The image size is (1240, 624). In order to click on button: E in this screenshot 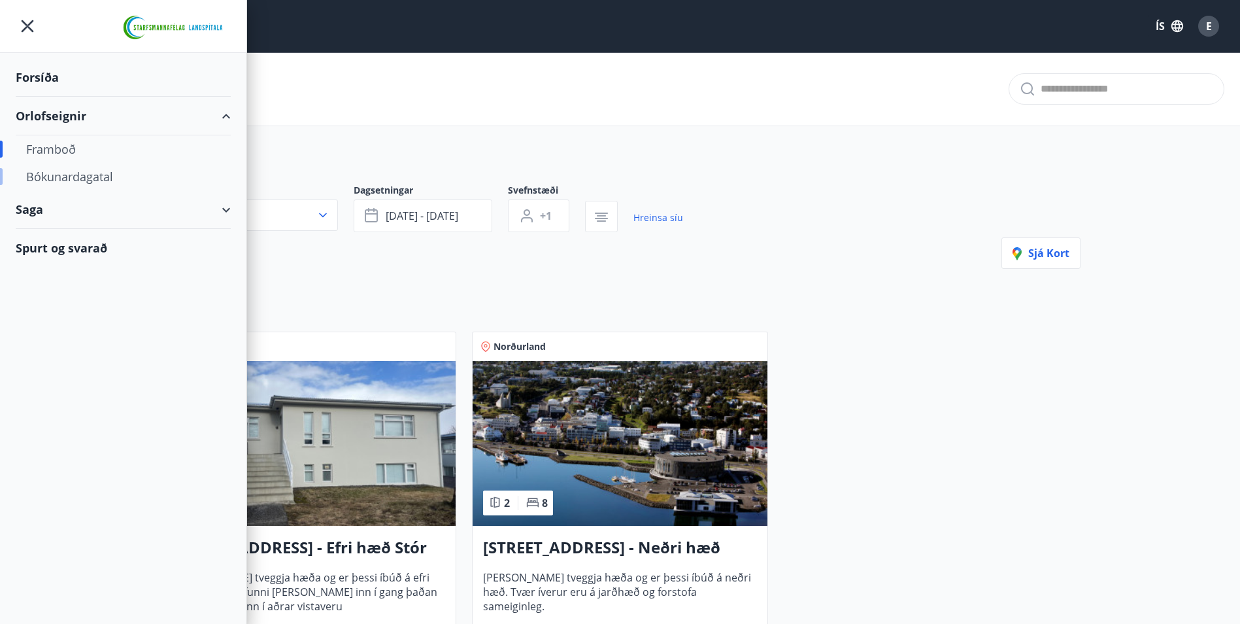, I will do `click(1209, 26)`.